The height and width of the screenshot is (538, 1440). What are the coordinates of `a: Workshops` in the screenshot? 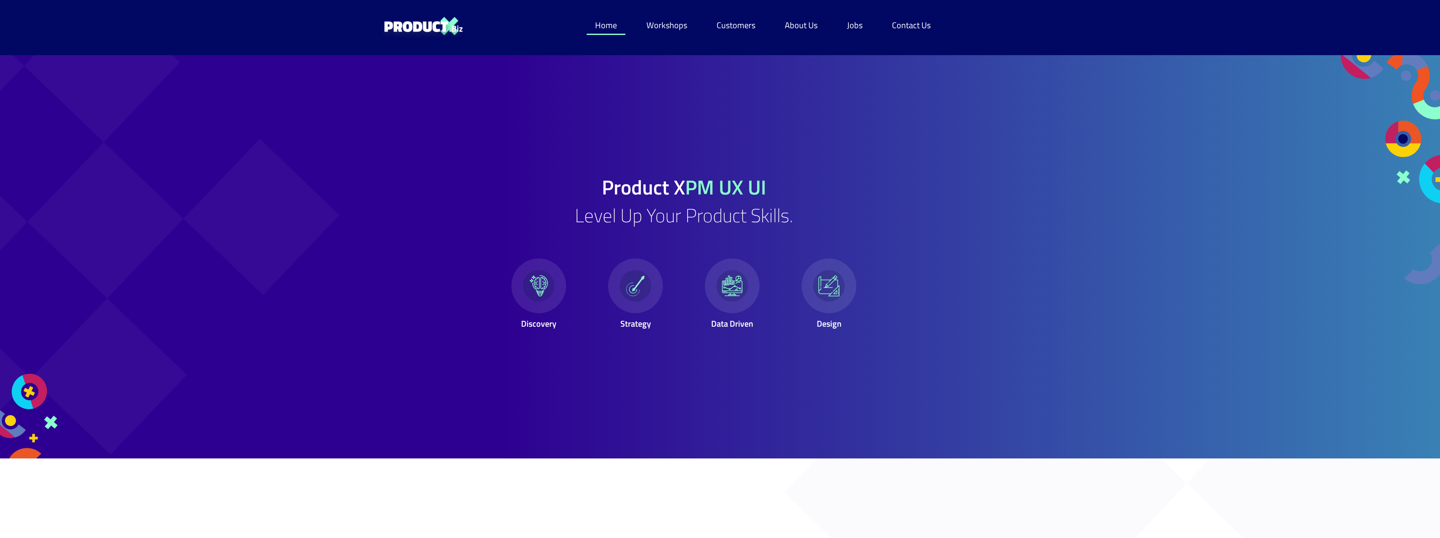 It's located at (667, 25).